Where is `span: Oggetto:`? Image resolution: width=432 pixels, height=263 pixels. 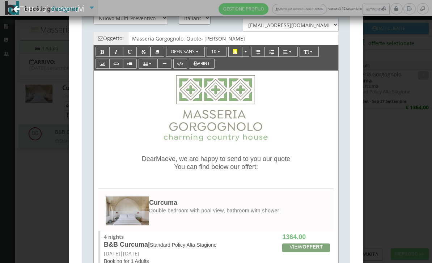 span: Oggetto: is located at coordinates (111, 38).